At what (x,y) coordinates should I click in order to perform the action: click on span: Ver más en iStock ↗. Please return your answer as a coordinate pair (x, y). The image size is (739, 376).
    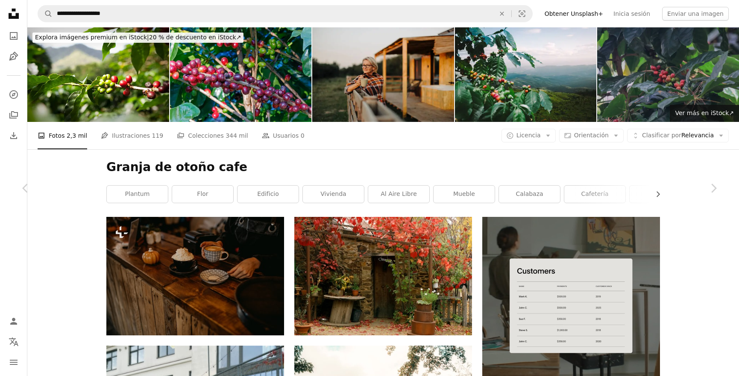
    Looking at the image, I should click on (705, 113).